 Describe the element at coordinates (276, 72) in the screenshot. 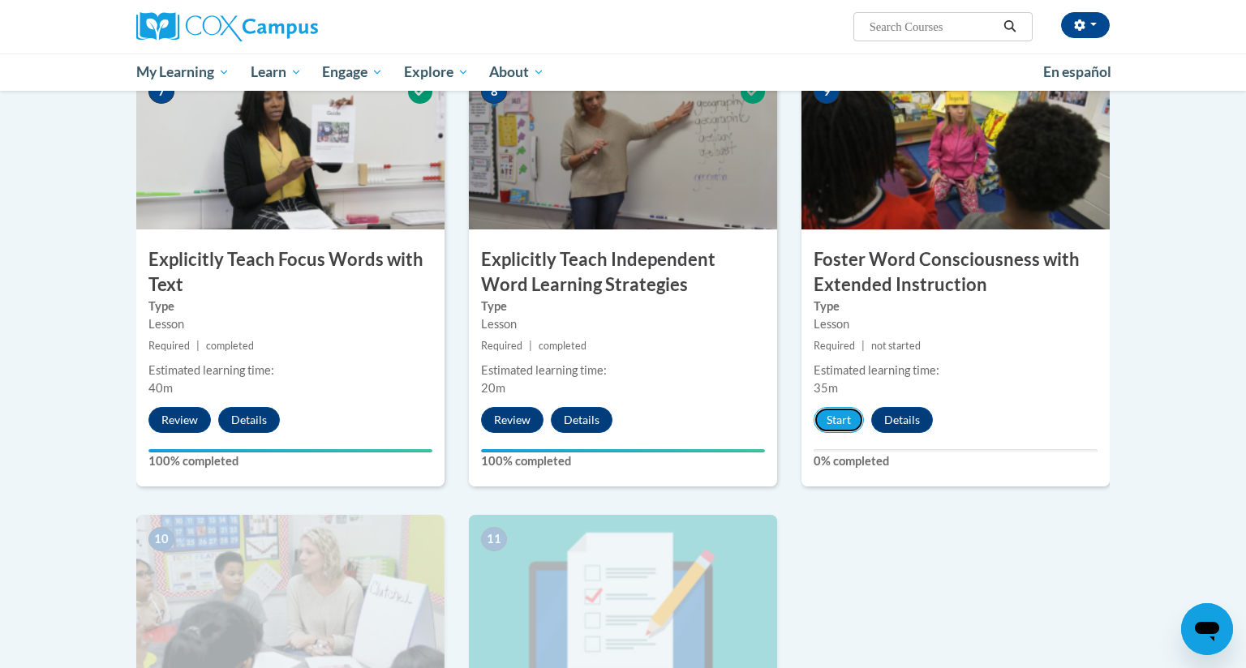

I see `a: Learn` at that location.